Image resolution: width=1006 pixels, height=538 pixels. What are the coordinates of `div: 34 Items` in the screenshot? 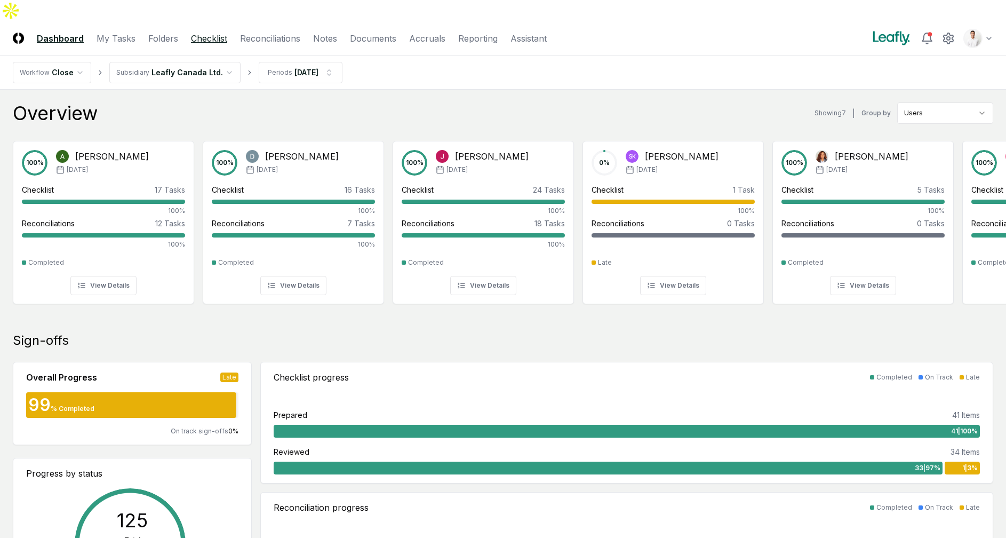 It's located at (965, 451).